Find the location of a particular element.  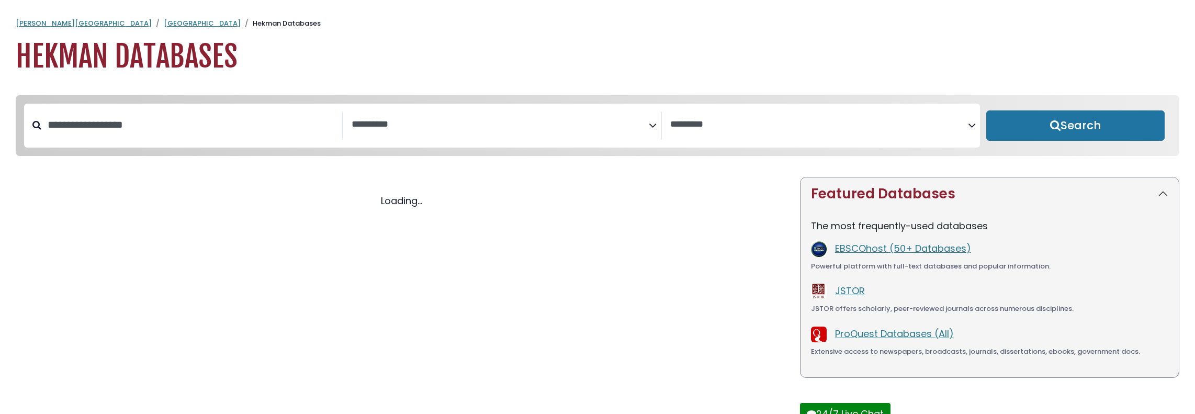

nav: breadcrumb is located at coordinates (598, 24).